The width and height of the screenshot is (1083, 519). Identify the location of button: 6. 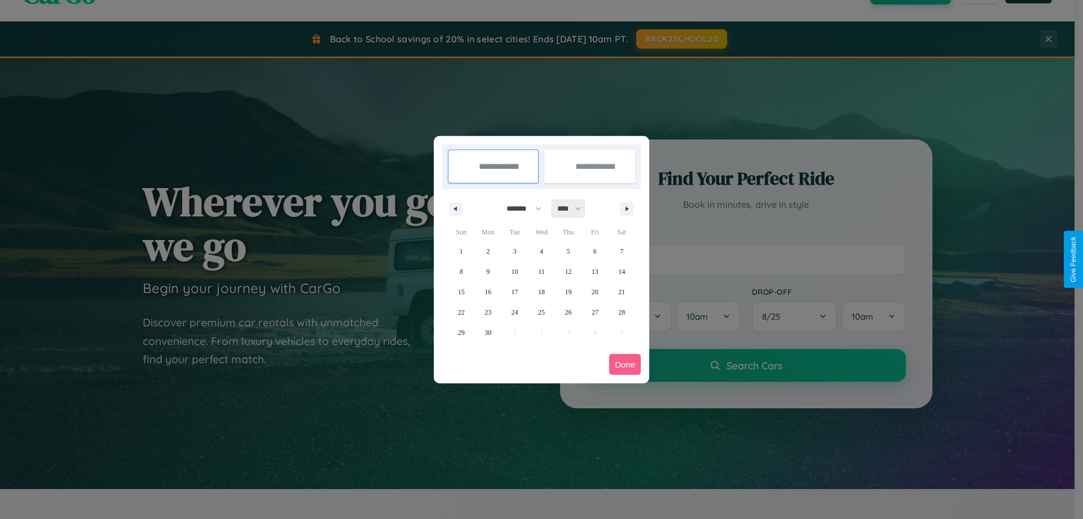
(595, 251).